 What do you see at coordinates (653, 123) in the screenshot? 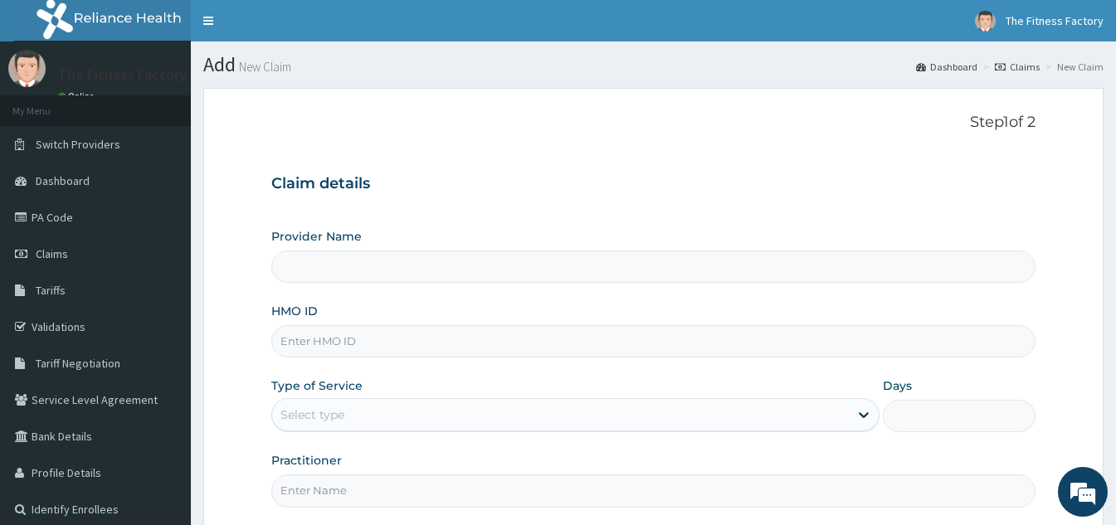
I see `p: Step 1 of 2` at bounding box center [653, 123].